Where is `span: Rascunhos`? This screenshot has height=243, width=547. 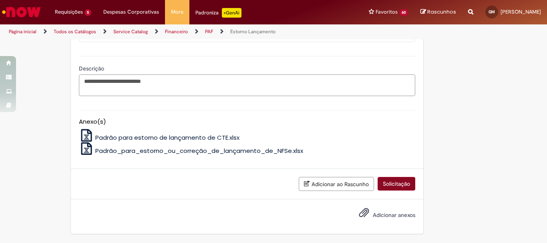 span: Rascunhos is located at coordinates (441, 12).